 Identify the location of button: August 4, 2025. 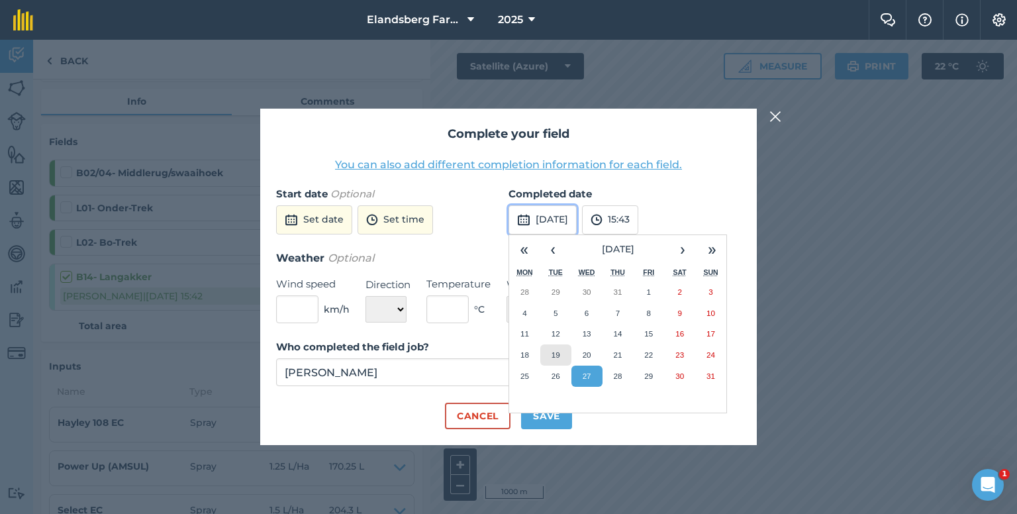
(525, 313).